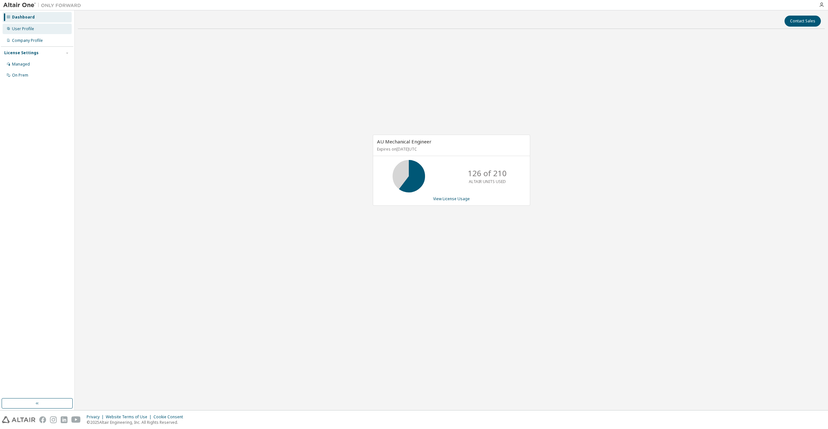 This screenshot has width=828, height=429. Describe the element at coordinates (76, 419) in the screenshot. I see `img: youtube.svg` at that location.